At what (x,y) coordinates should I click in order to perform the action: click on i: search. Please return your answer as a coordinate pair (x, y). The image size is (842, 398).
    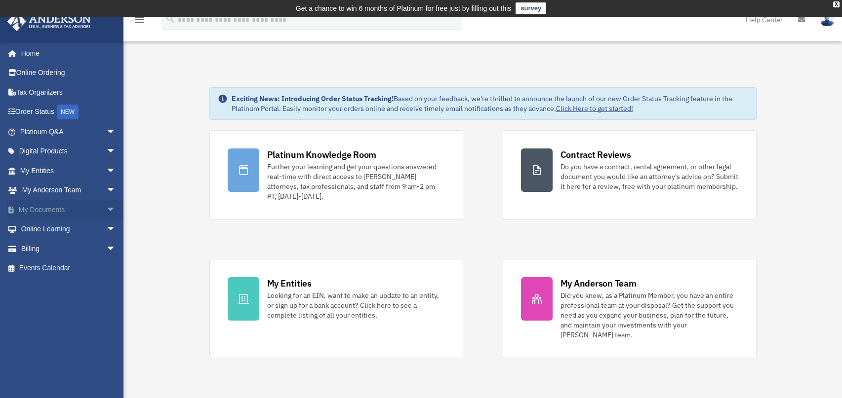
    Looking at the image, I should click on (170, 19).